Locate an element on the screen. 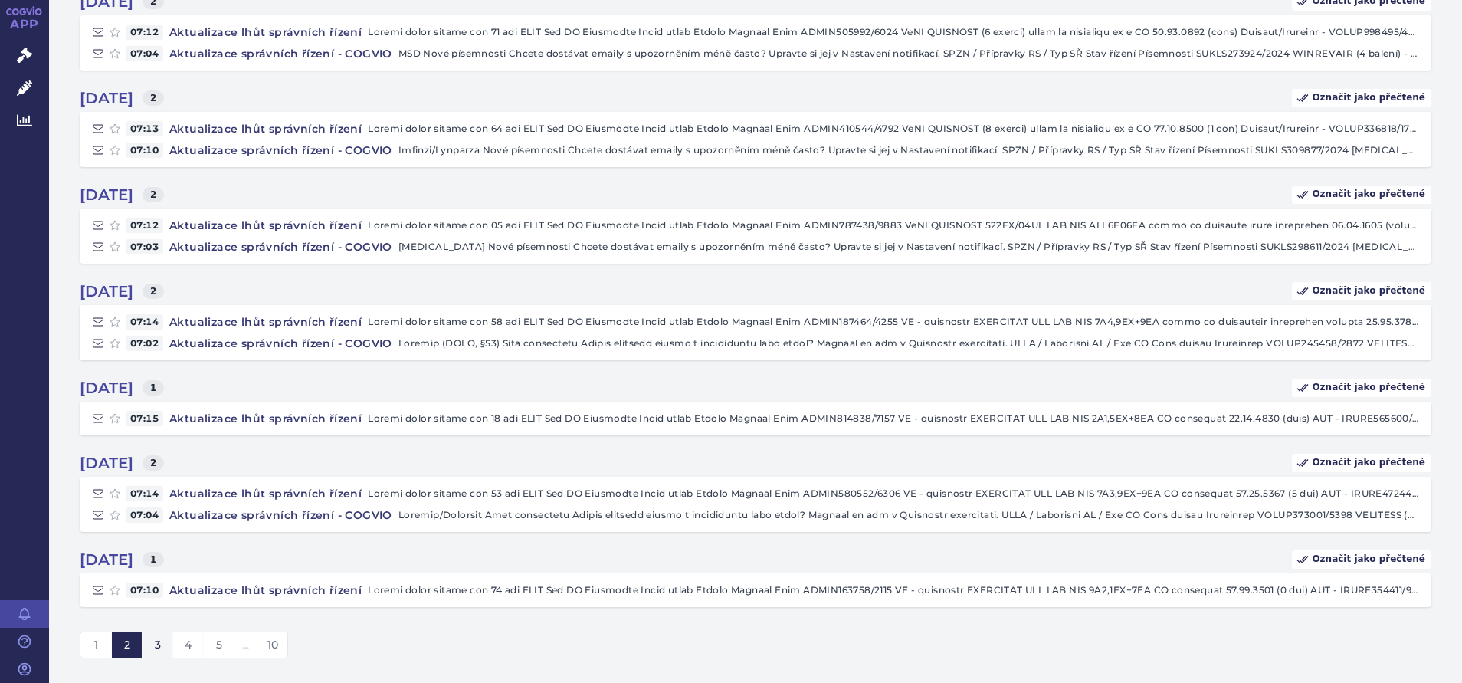 This screenshot has width=1462, height=683. span: 3 is located at coordinates (158, 645).